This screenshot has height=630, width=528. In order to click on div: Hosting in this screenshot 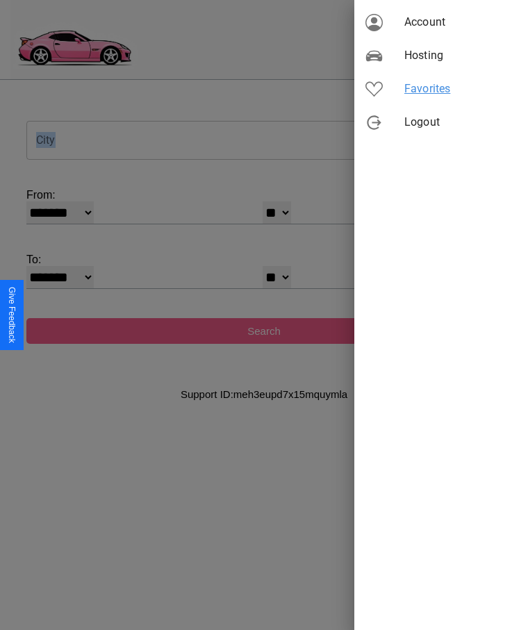, I will do `click(441, 56)`.